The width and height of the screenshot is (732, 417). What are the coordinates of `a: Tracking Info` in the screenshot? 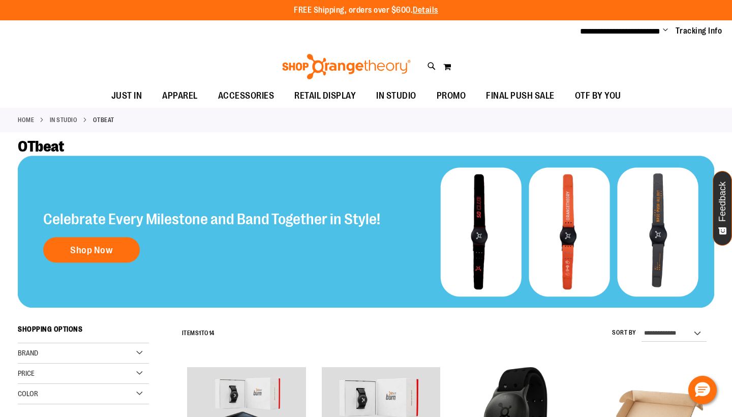 It's located at (699, 31).